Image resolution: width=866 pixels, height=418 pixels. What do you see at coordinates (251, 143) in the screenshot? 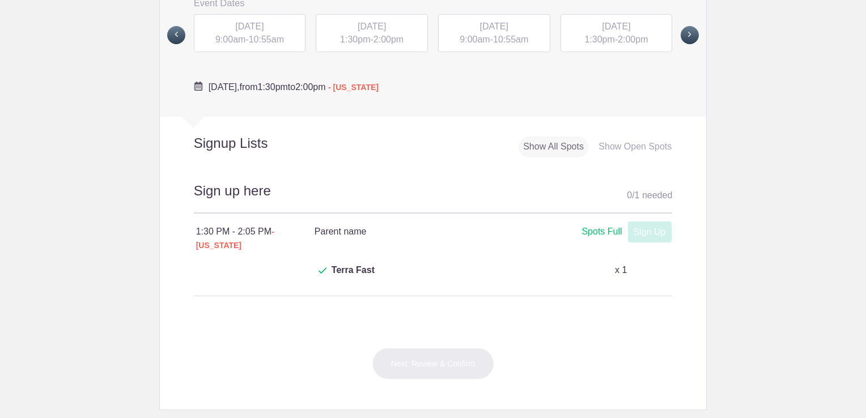
I see `h2: Signup Lists` at bounding box center [251, 143].